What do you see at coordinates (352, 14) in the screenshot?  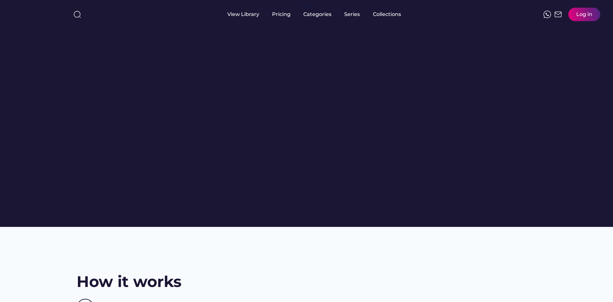 I see `div: Series` at bounding box center [352, 14].